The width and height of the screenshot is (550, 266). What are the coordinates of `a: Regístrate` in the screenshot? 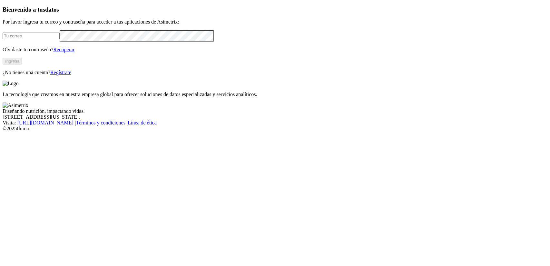 It's located at (61, 72).